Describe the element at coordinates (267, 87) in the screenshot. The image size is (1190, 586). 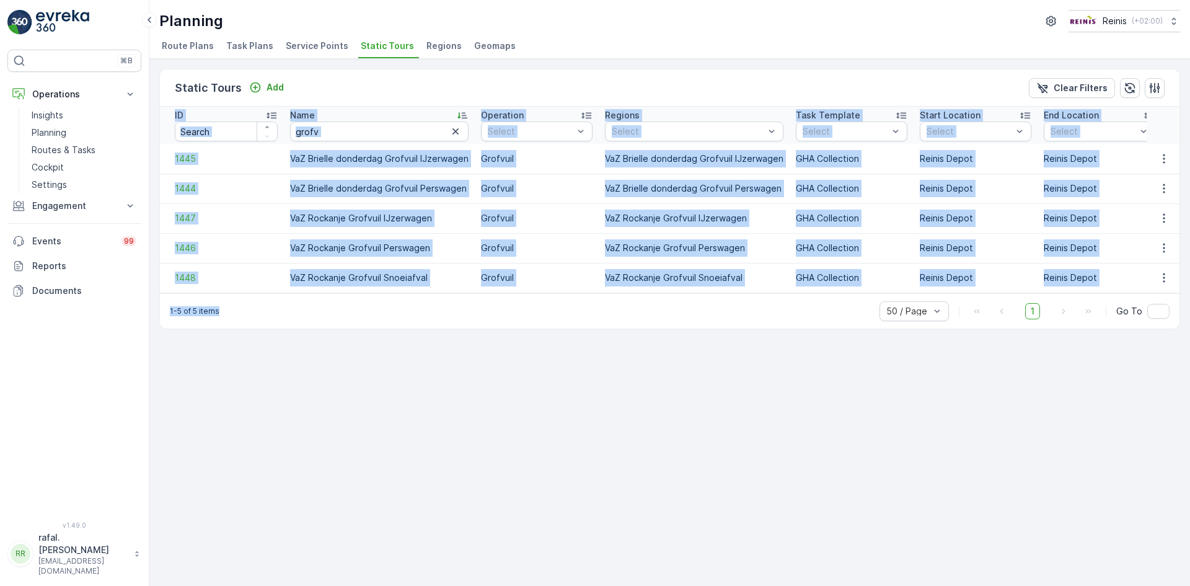
I see `button: Add` at that location.